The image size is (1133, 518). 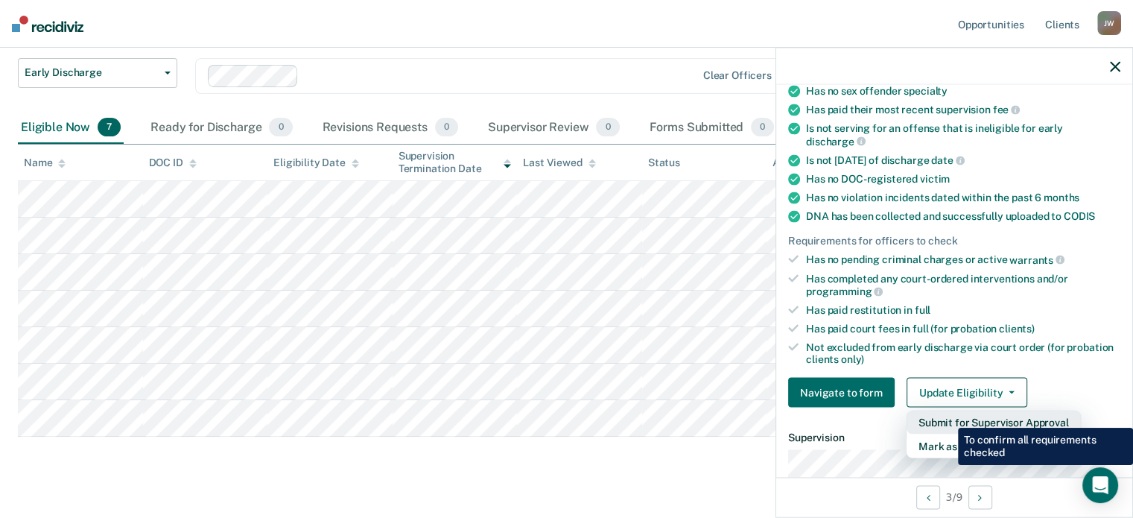 What do you see at coordinates (559, 162) in the screenshot?
I see `div: Last Viewed` at bounding box center [559, 162].